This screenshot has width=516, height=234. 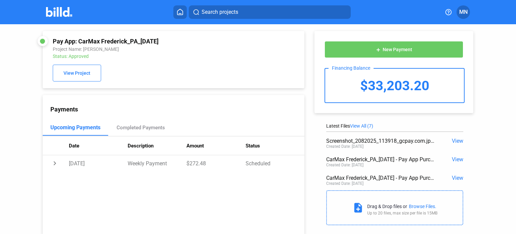 I want to click on img: Billd Company Logo, so click(x=59, y=12).